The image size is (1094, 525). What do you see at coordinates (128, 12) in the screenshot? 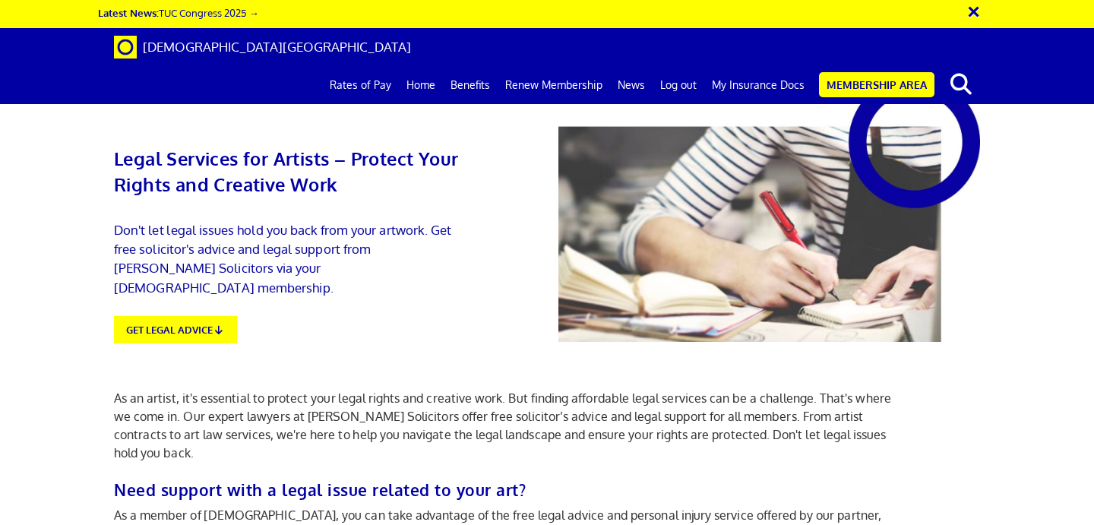
I see `strong: Latest News:` at bounding box center [128, 12].